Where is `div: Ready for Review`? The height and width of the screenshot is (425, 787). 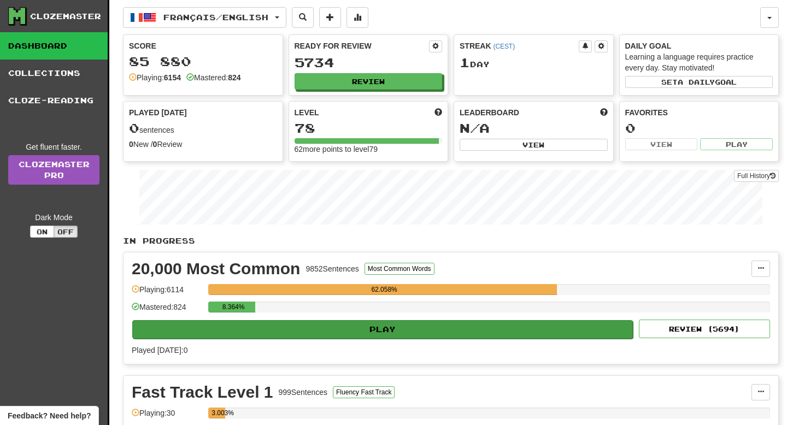
div: Ready for Review is located at coordinates (362, 46).